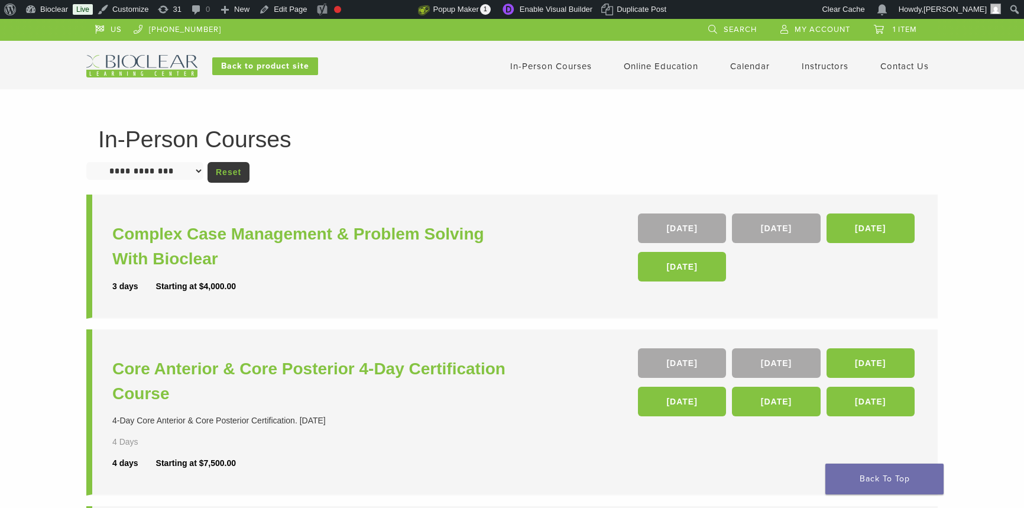  Describe the element at coordinates (661, 66) in the screenshot. I see `a: Online Education` at that location.